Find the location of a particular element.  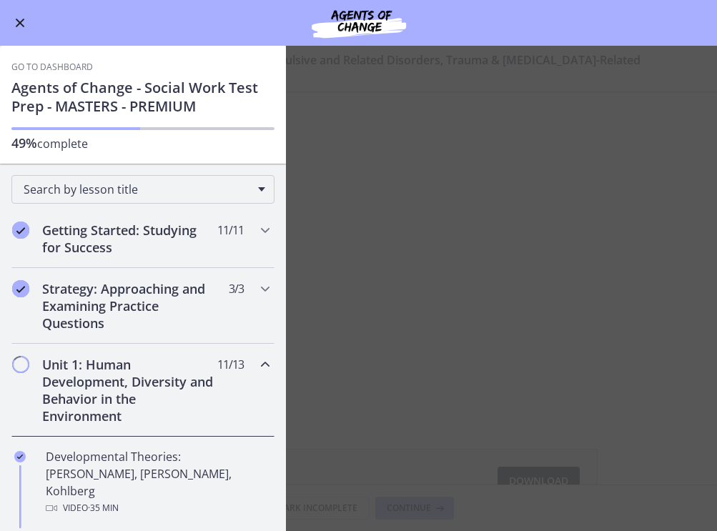

h2: Unit 1: Human Development, Diversity and Behavior in the Environment is located at coordinates (129, 390).